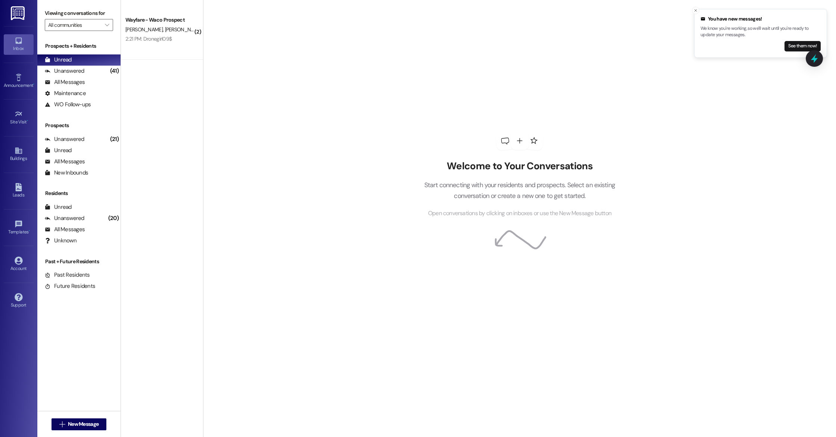  I want to click on div: WO Follow-ups, so click(68, 105).